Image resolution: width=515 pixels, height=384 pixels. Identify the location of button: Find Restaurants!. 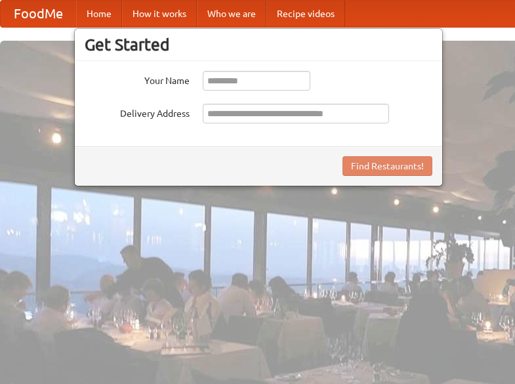
(387, 166).